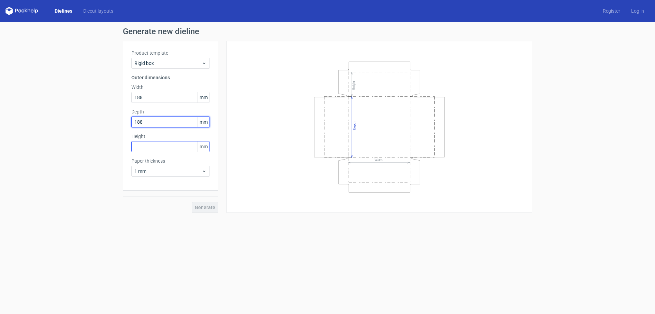 Image resolution: width=655 pixels, height=314 pixels. I want to click on a: Log in, so click(638, 11).